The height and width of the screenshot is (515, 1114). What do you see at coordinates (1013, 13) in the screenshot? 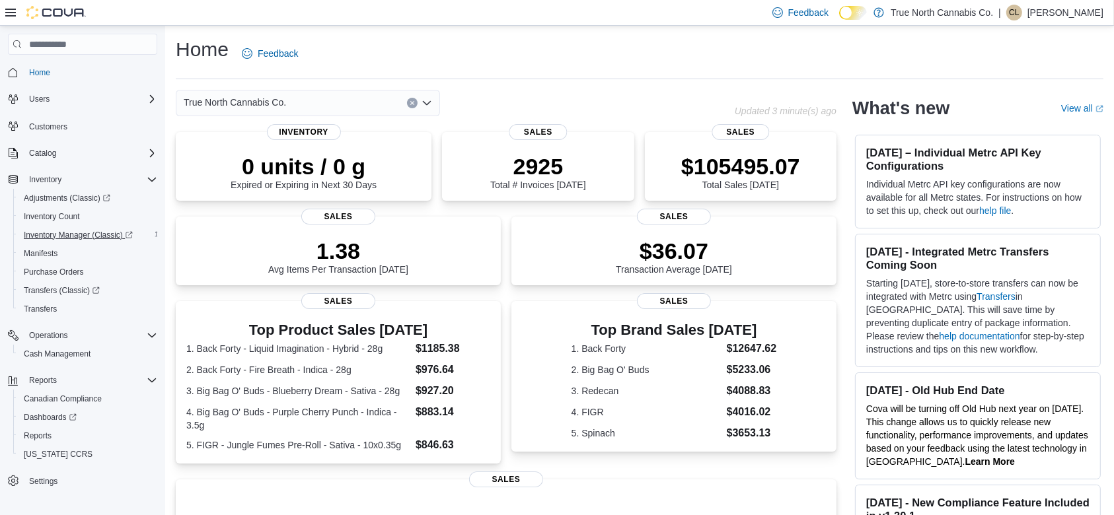
I see `span: CL` at bounding box center [1013, 13].